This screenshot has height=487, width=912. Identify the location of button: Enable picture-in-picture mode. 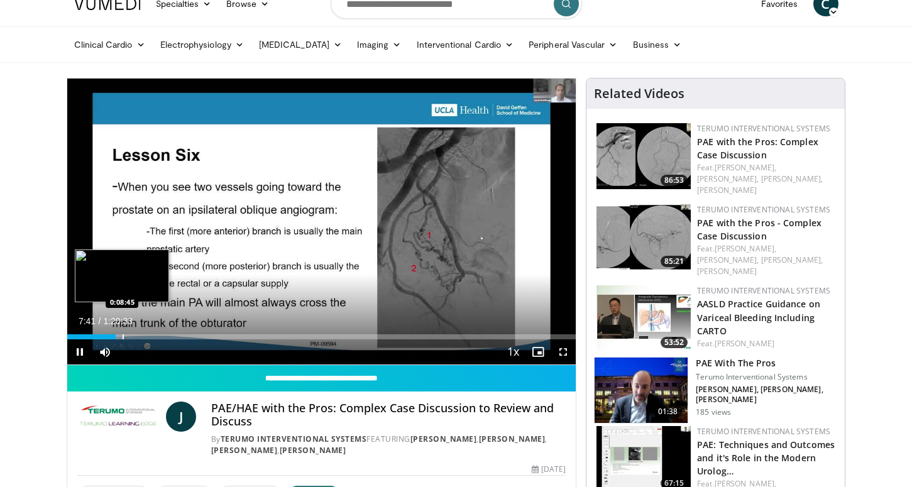
(538, 352).